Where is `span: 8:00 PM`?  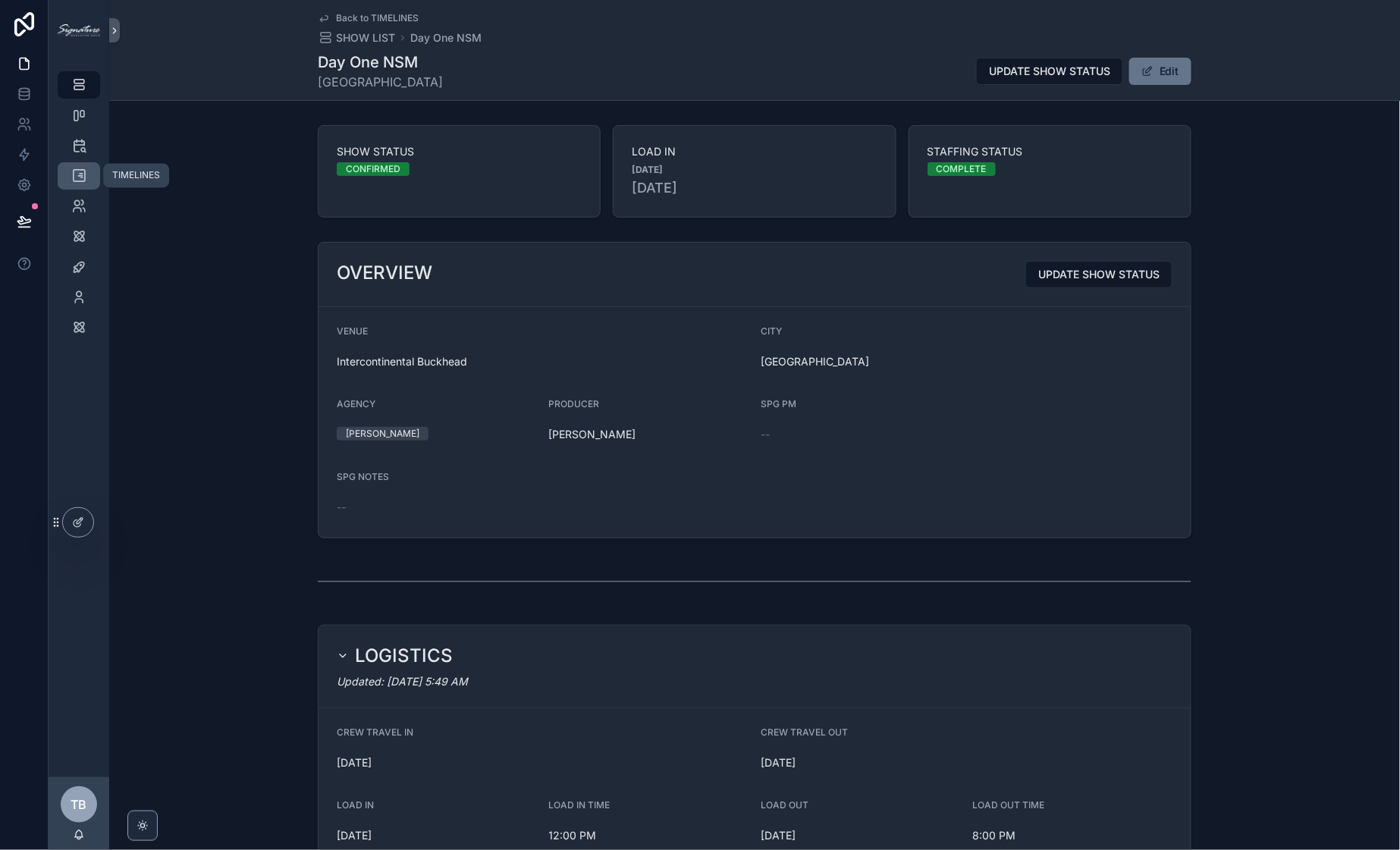
span: 8:00 PM is located at coordinates (1073, 835).